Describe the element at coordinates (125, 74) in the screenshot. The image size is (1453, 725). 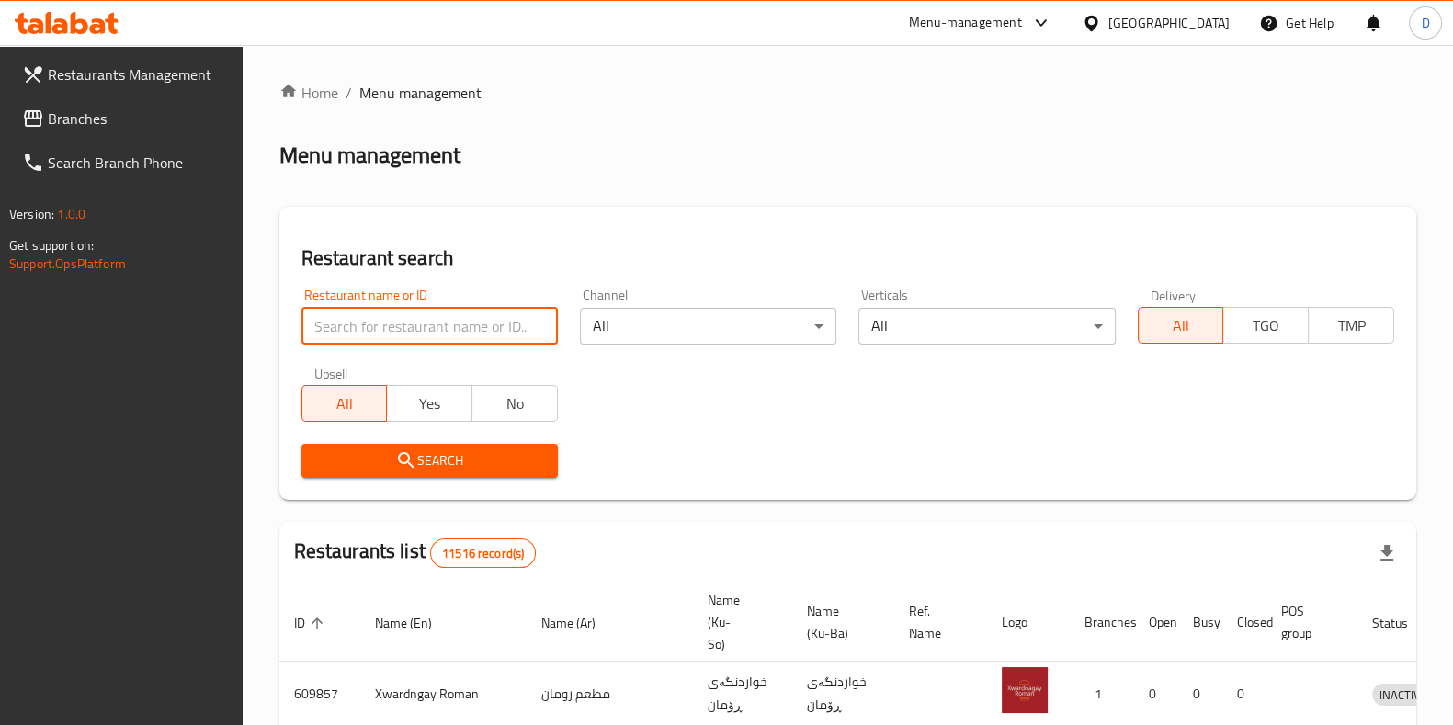
I see `a: Restaurants Management` at that location.